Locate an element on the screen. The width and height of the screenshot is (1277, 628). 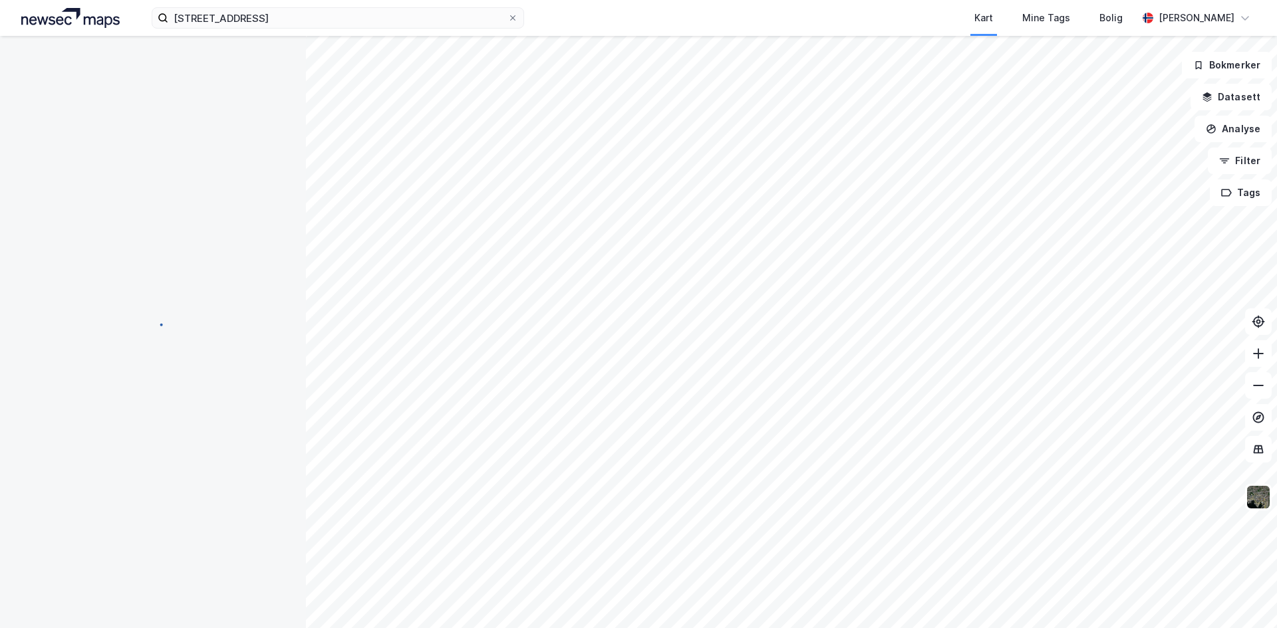
div: Kart is located at coordinates (983, 18).